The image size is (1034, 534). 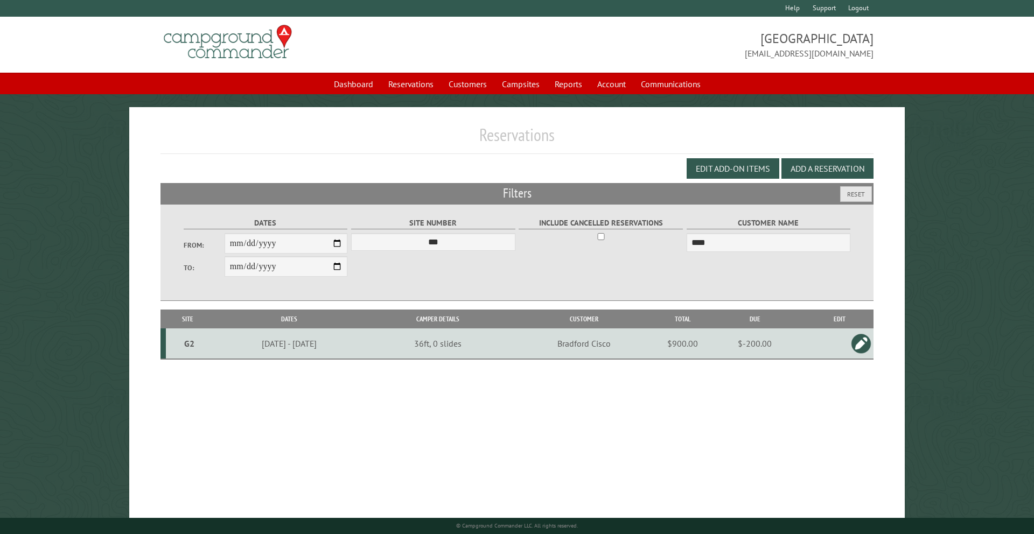 I want to click on th: Camper Details, so click(x=437, y=319).